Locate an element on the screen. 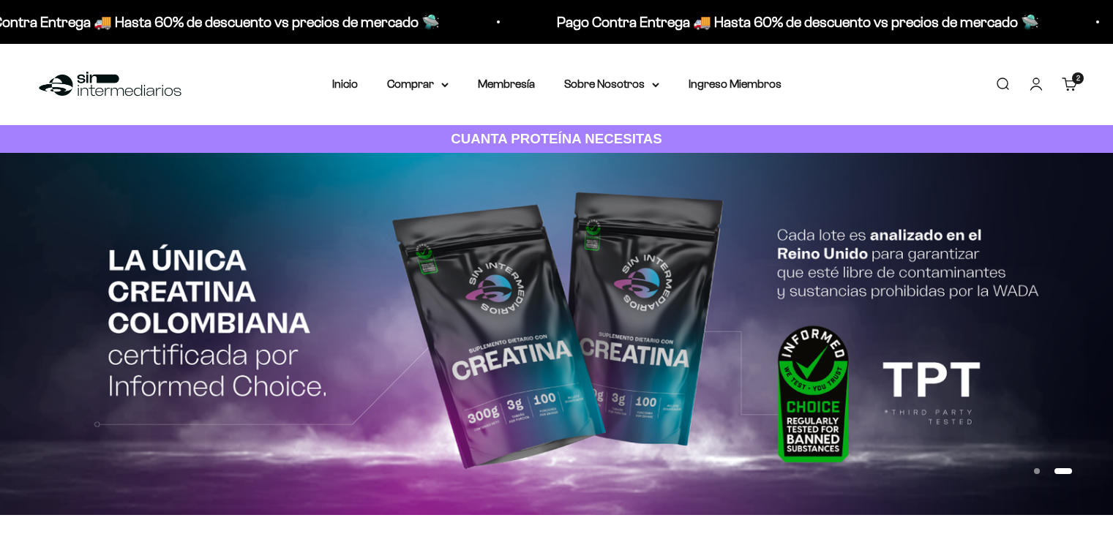  summary: Comprar is located at coordinates (418, 84).